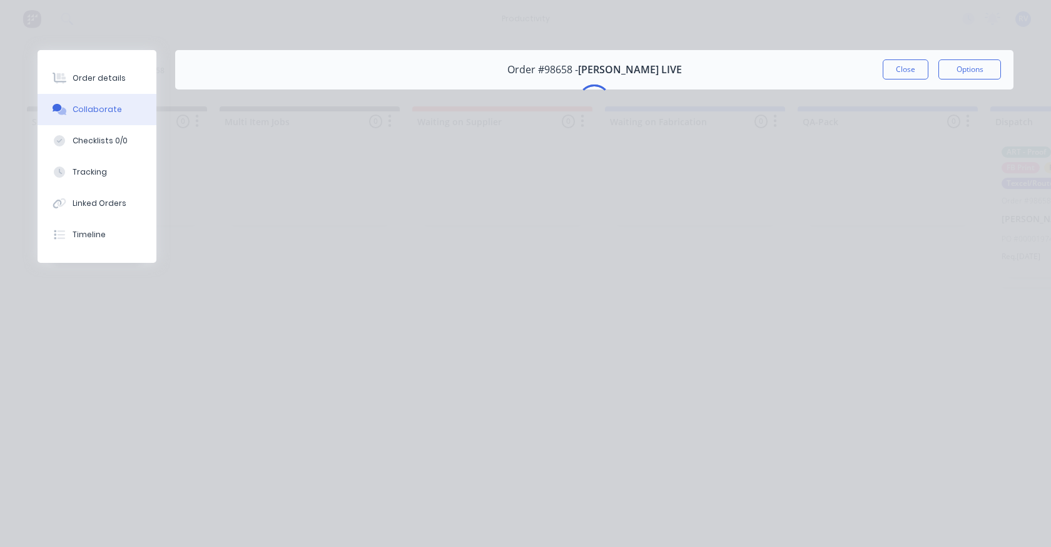 The width and height of the screenshot is (1051, 547). What do you see at coordinates (97, 203) in the screenshot?
I see `button: Linked Orders` at bounding box center [97, 203].